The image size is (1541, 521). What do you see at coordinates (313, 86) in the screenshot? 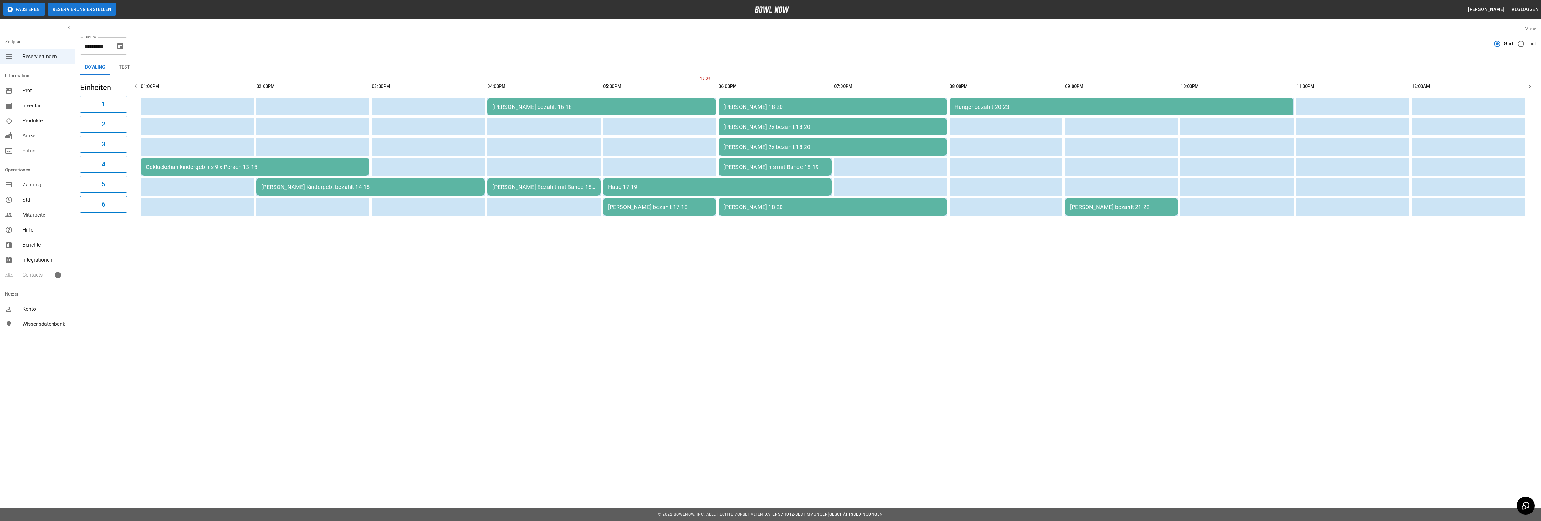
I see `th: 02:00PM` at bounding box center [313, 86].